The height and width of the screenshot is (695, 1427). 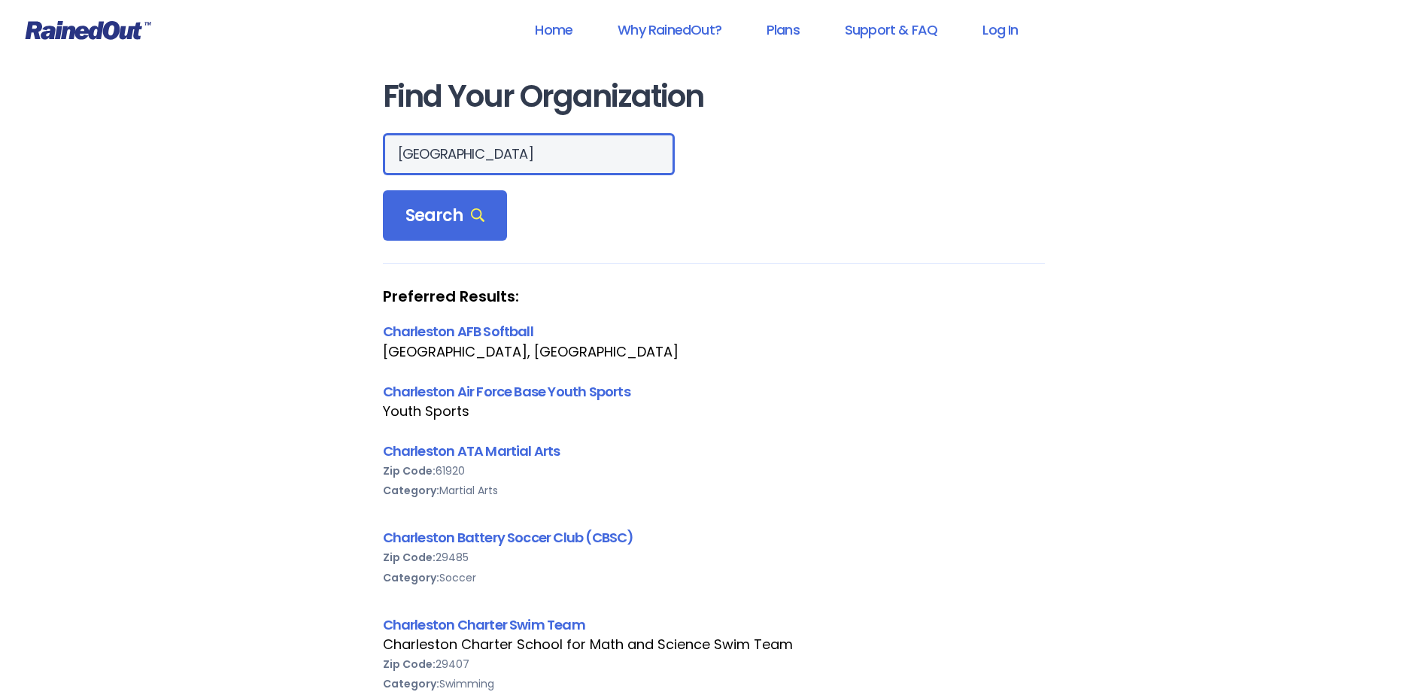 What do you see at coordinates (445, 216) in the screenshot?
I see `div: Search` at bounding box center [445, 216].